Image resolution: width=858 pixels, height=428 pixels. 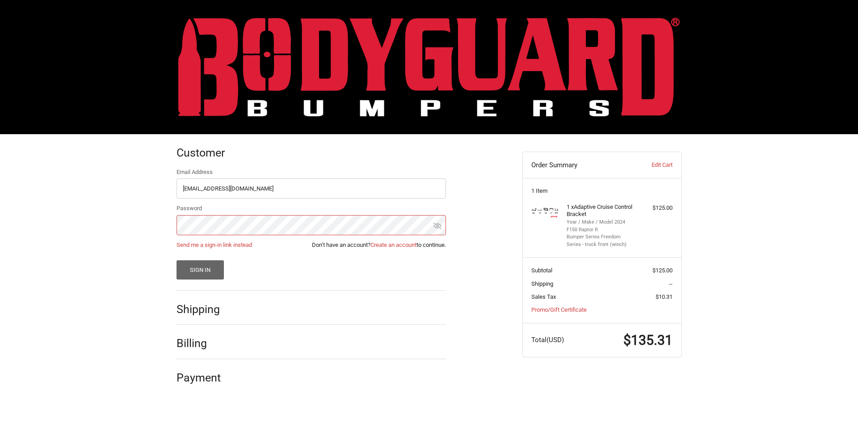 What do you see at coordinates (559, 309) in the screenshot?
I see `a: Promo/Gift Certificate` at bounding box center [559, 309].